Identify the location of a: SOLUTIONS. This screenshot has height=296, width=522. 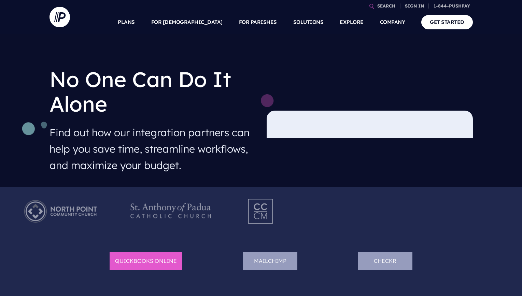
(308, 22).